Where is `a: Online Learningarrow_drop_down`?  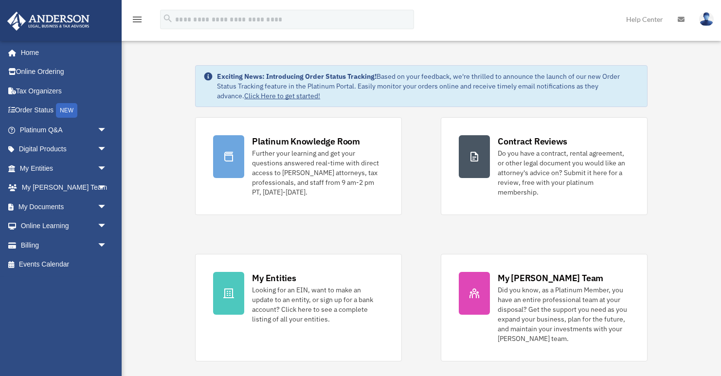 a: Online Learningarrow_drop_down is located at coordinates (64, 226).